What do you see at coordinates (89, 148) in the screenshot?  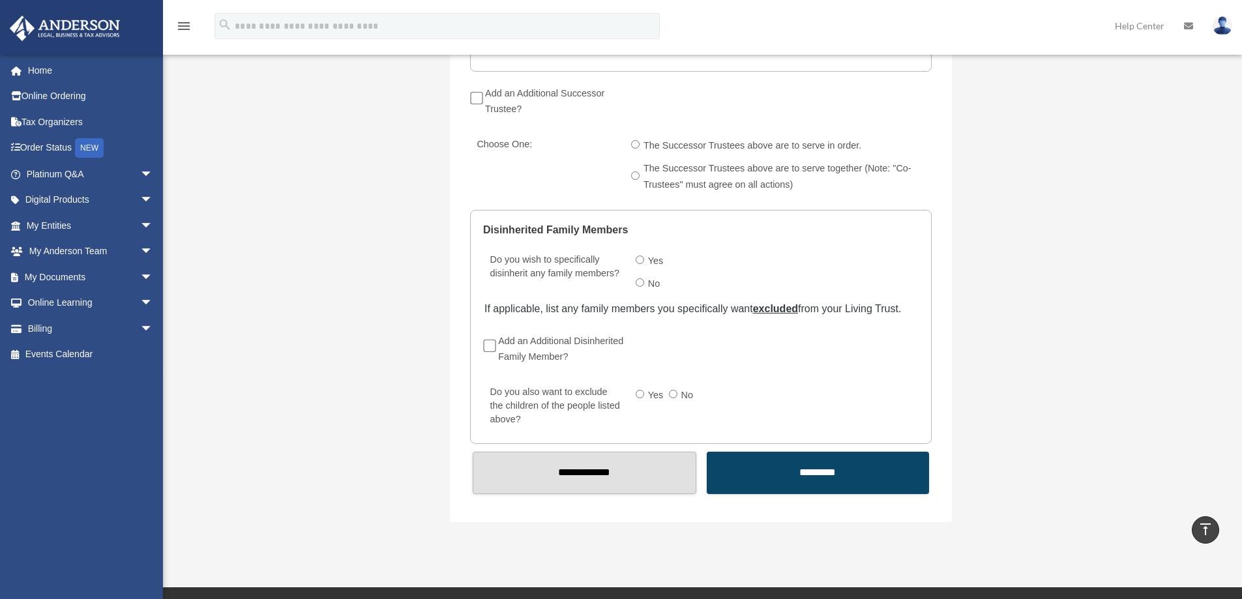 I see `div: NEW` at bounding box center [89, 148].